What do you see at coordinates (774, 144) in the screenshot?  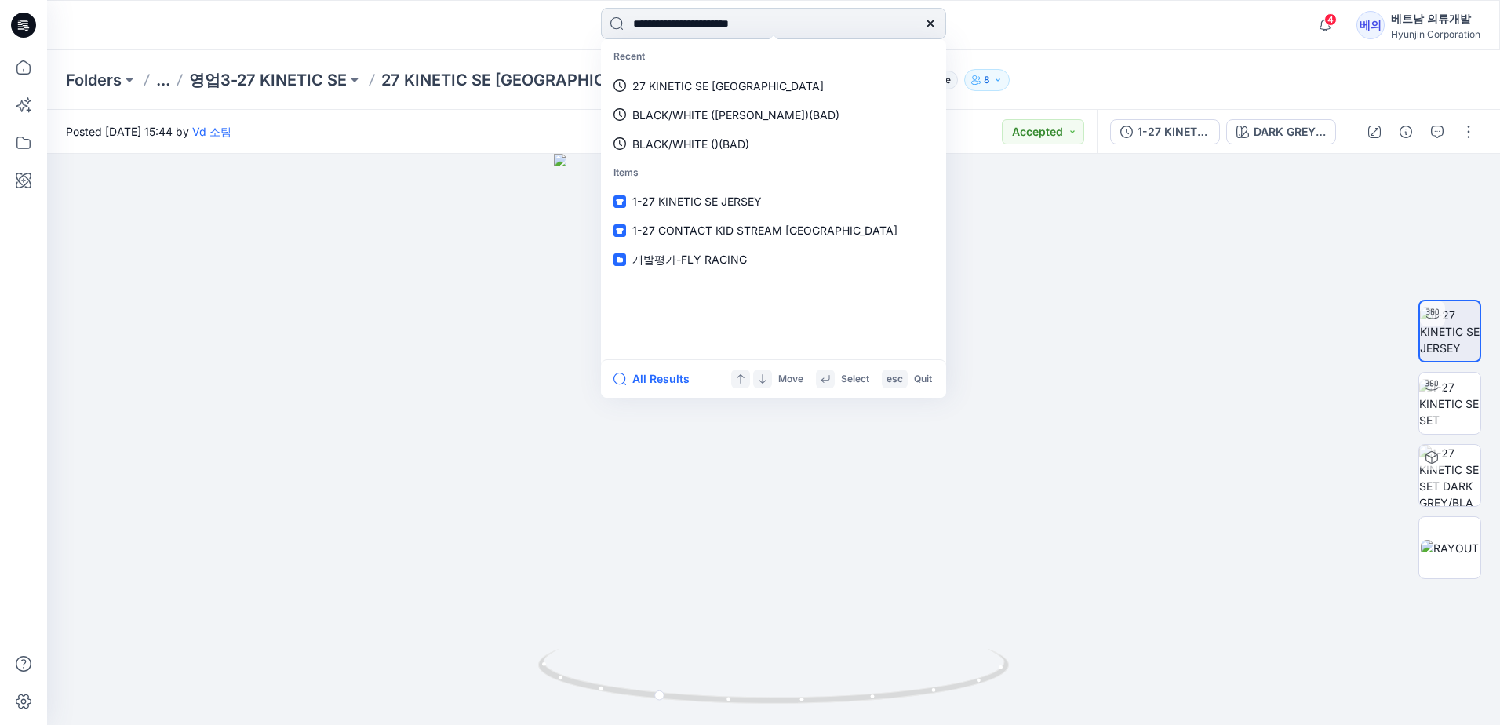 I see `a: BLACK/WHITE ()(BAD)` at bounding box center [774, 144].